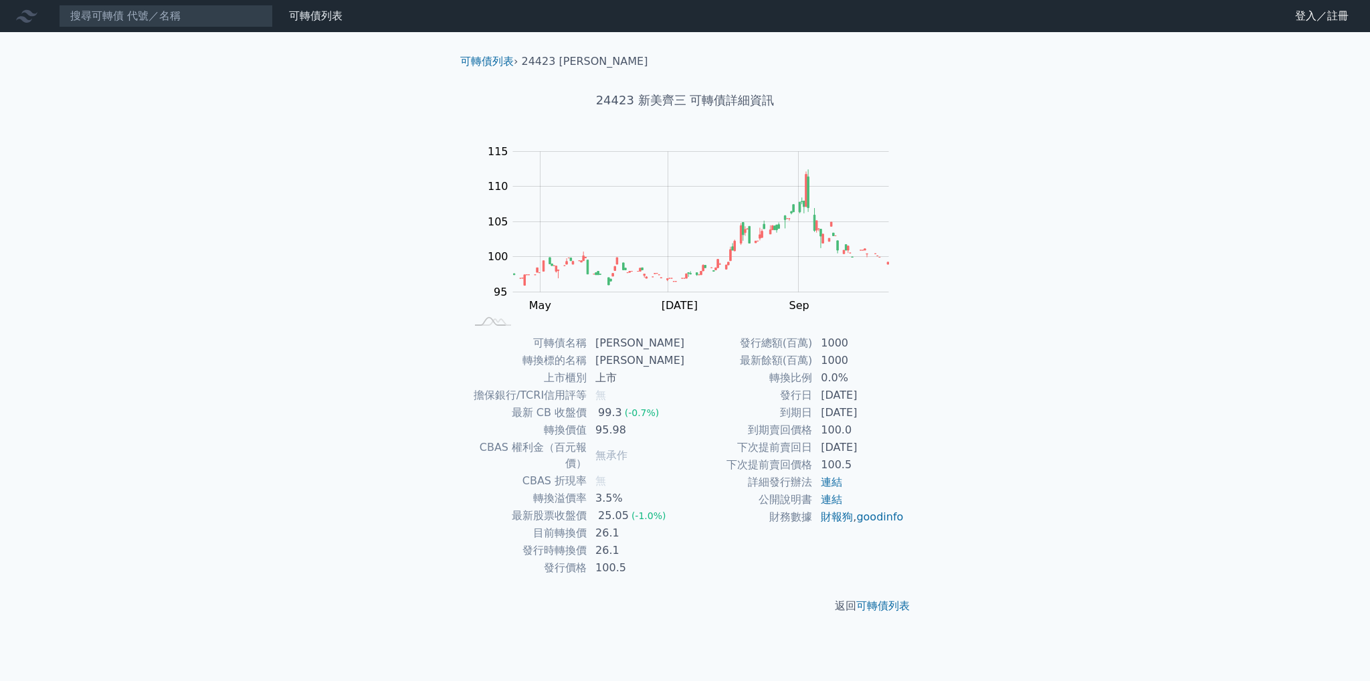 The width and height of the screenshot is (1370, 681). Describe the element at coordinates (611, 455) in the screenshot. I see `span: 無承作` at that location.